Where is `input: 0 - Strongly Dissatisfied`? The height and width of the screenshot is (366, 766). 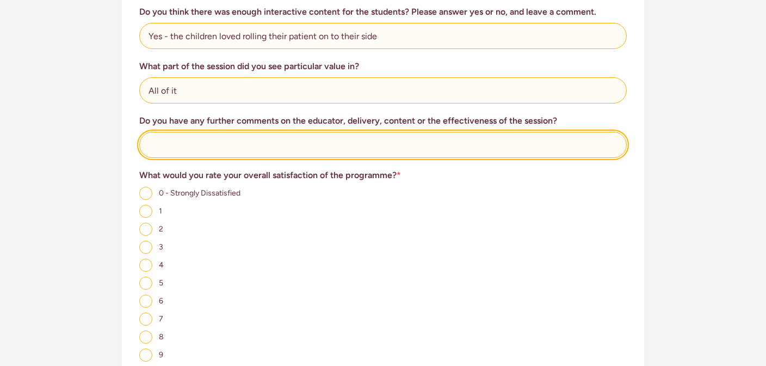
input: 0 - Strongly Dissatisfied is located at coordinates (146, 193).